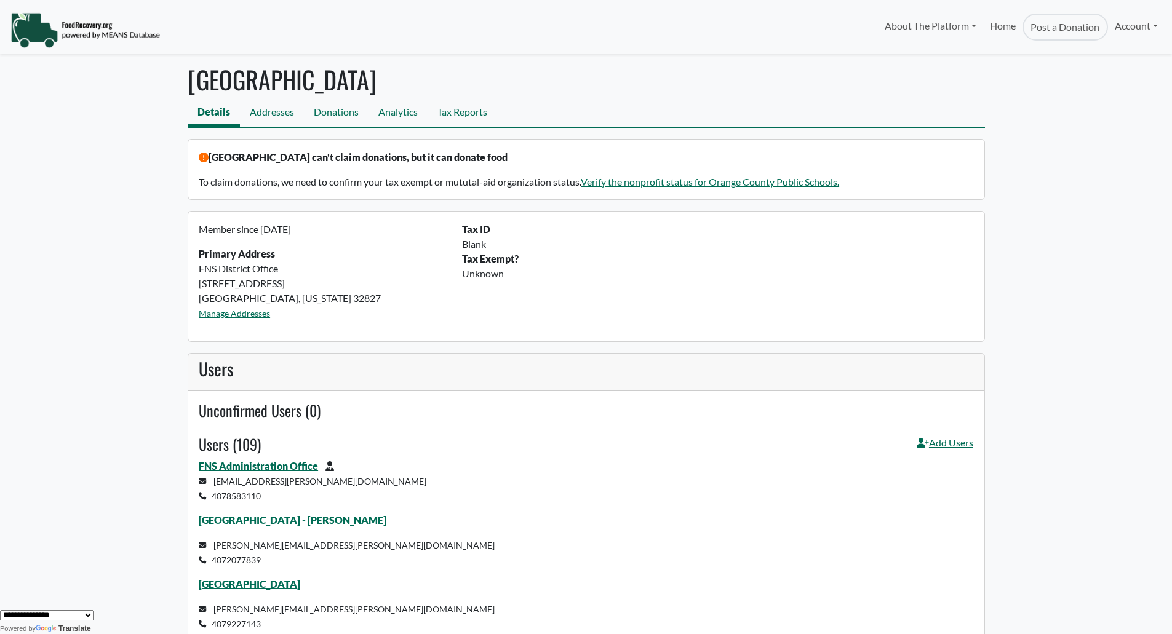  What do you see at coordinates (930, 26) in the screenshot?
I see `a: About The Platform` at bounding box center [930, 26].